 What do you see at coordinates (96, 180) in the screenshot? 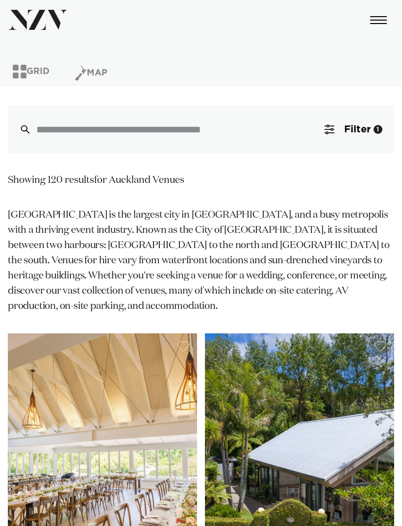
I see `div: Showing 120 results` at bounding box center [96, 180].